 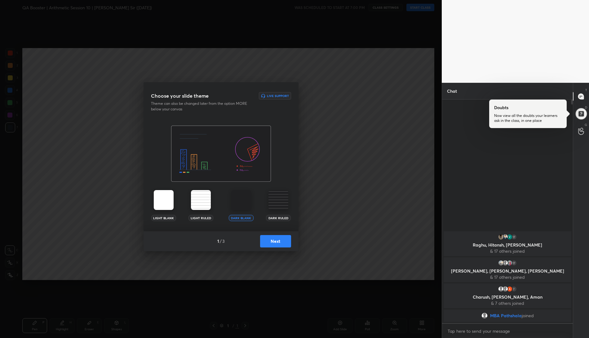 I want to click on img: lightRuledTheme.002cd57a.svg, so click(x=201, y=200).